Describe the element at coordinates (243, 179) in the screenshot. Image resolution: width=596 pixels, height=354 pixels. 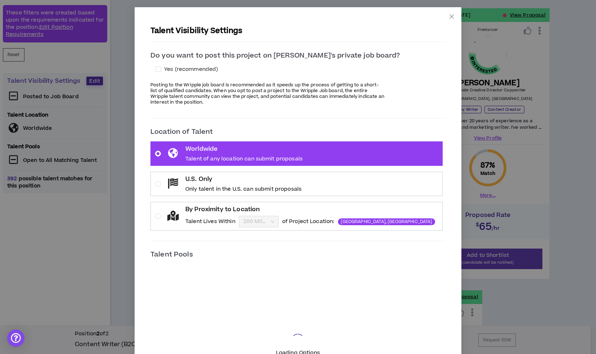
I see `p: U.S. Only` at that location.